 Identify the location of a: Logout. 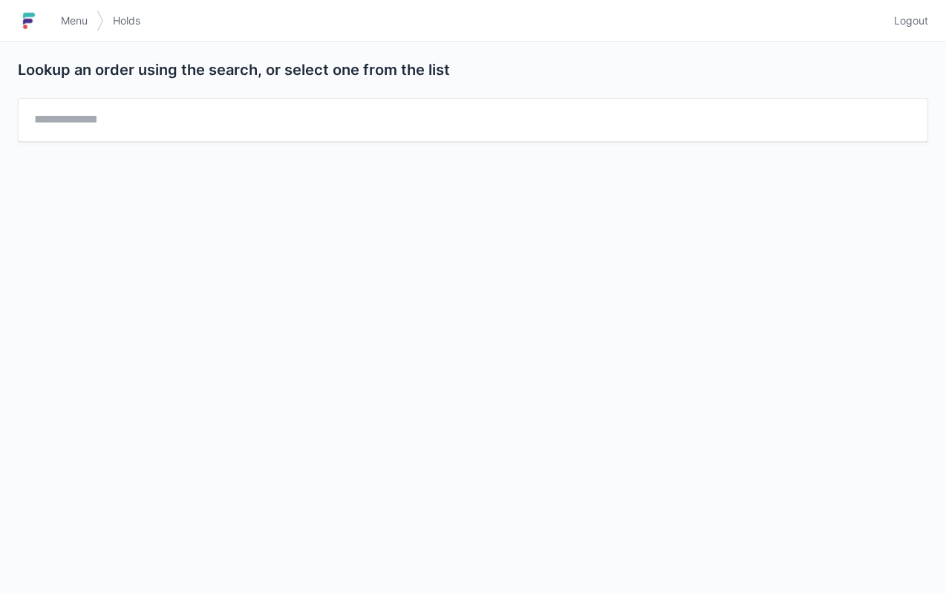
(907, 21).